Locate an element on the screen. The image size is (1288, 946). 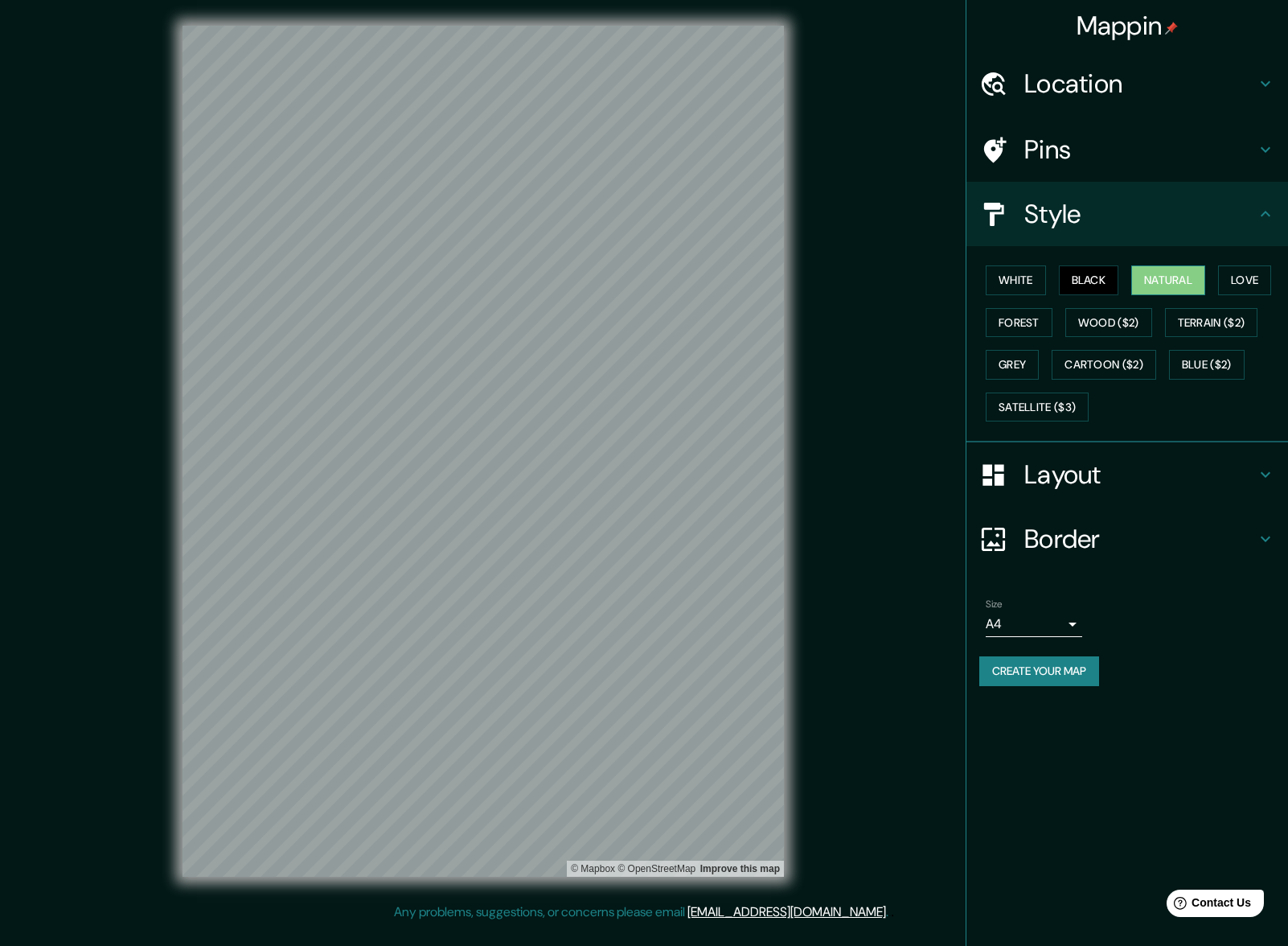
h4: Style is located at coordinates (1140, 214).